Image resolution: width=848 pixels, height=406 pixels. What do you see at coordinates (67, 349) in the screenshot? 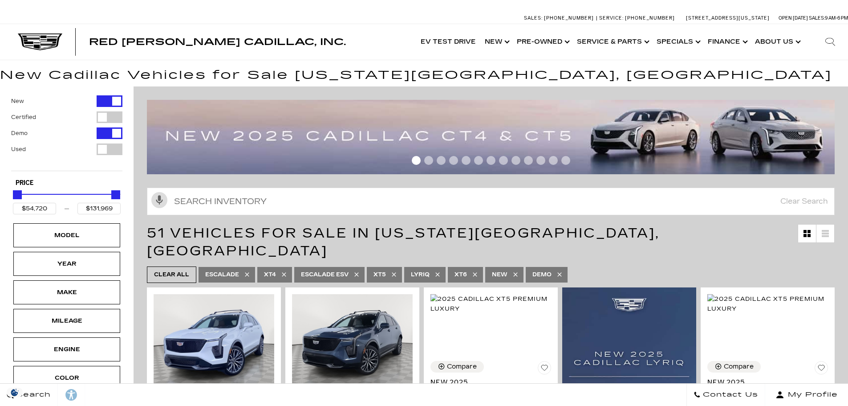
I see `div: EngineEngine` at bounding box center [67, 349].